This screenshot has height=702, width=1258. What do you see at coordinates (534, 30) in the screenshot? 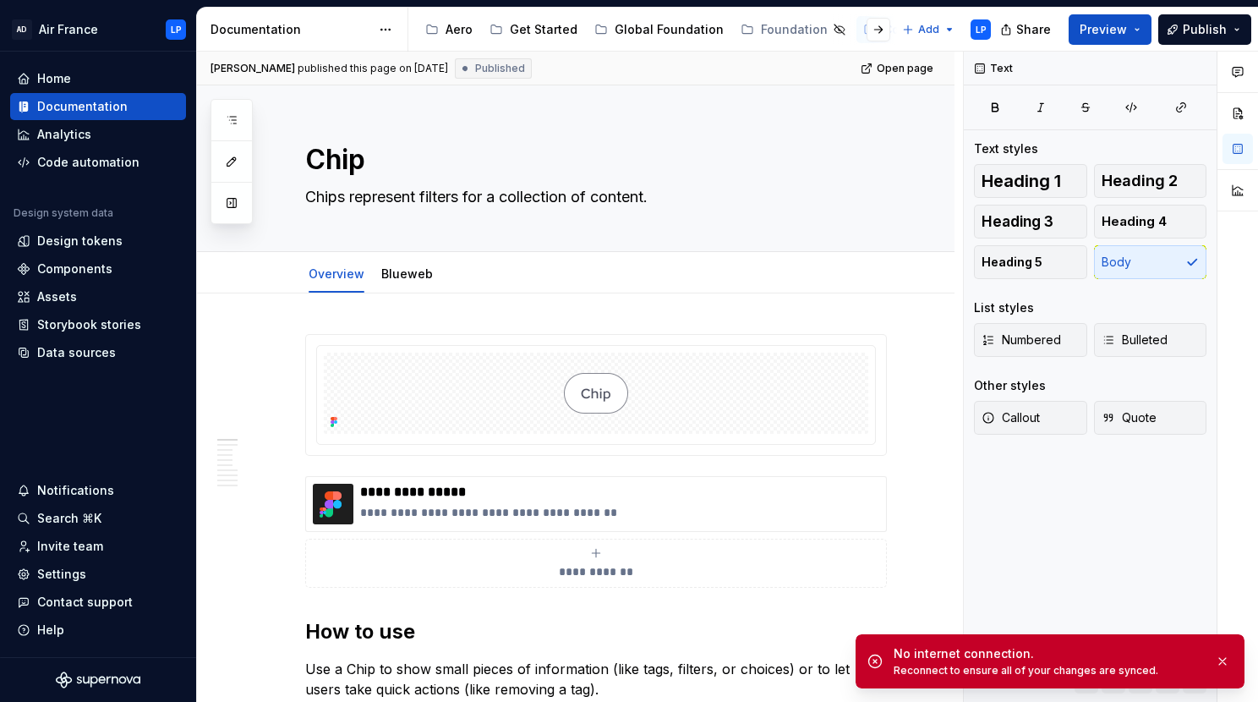
I see `a: Get Started` at bounding box center [534, 30].